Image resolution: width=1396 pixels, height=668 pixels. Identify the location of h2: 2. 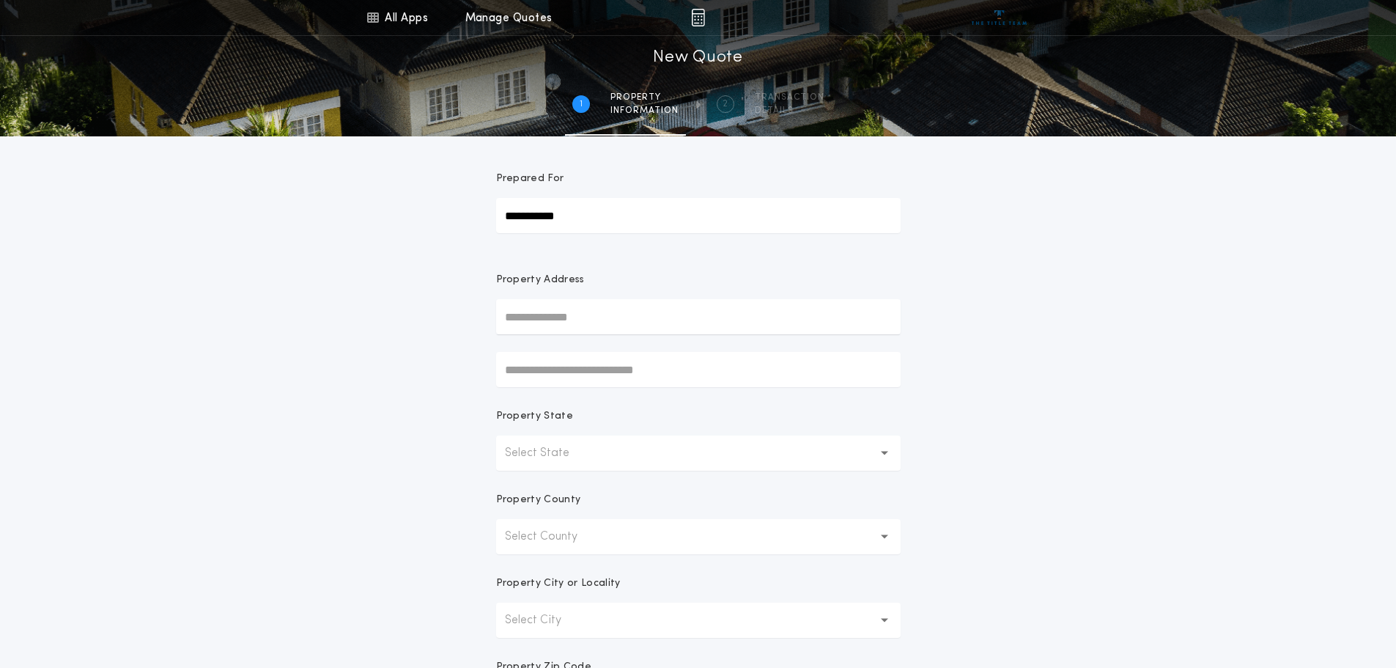
(725, 104).